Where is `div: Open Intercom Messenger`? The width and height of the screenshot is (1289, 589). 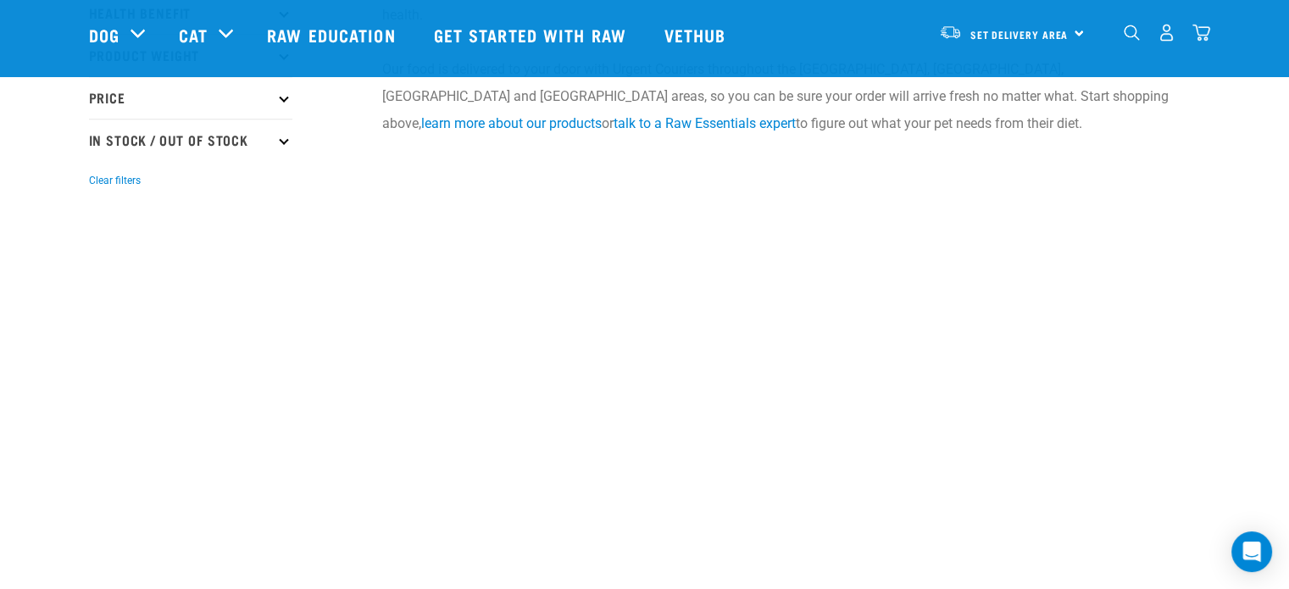
div: Open Intercom Messenger is located at coordinates (1252, 552).